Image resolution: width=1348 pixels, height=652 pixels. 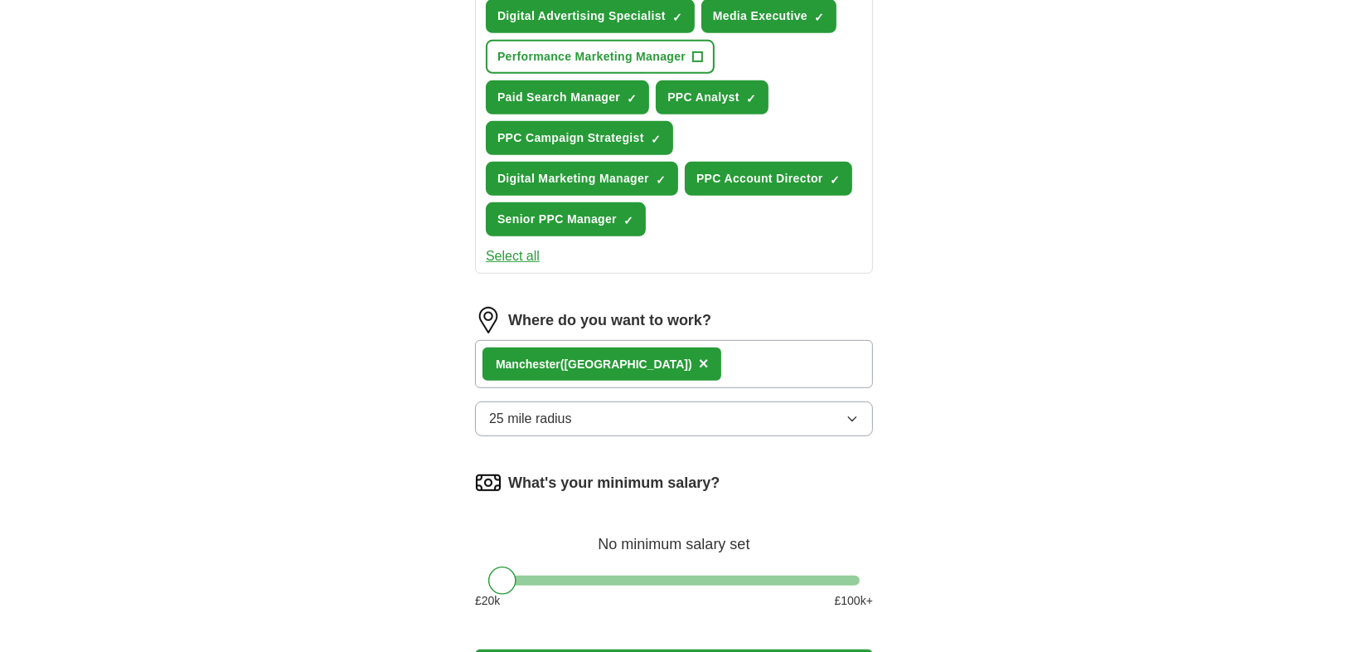 I want to click on button: 25 mile radius, so click(x=674, y=419).